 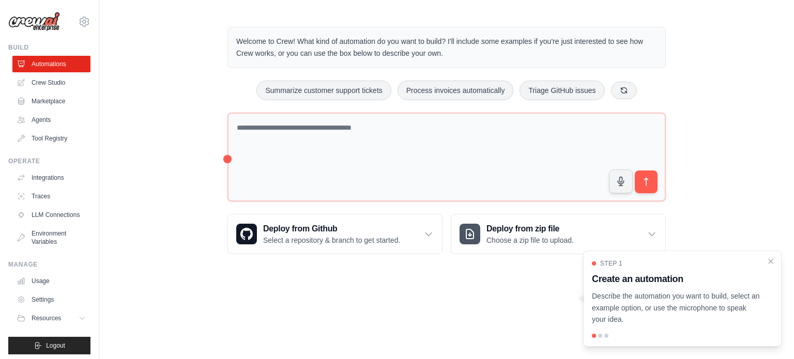 What do you see at coordinates (51, 120) in the screenshot?
I see `a: Agents` at bounding box center [51, 120].